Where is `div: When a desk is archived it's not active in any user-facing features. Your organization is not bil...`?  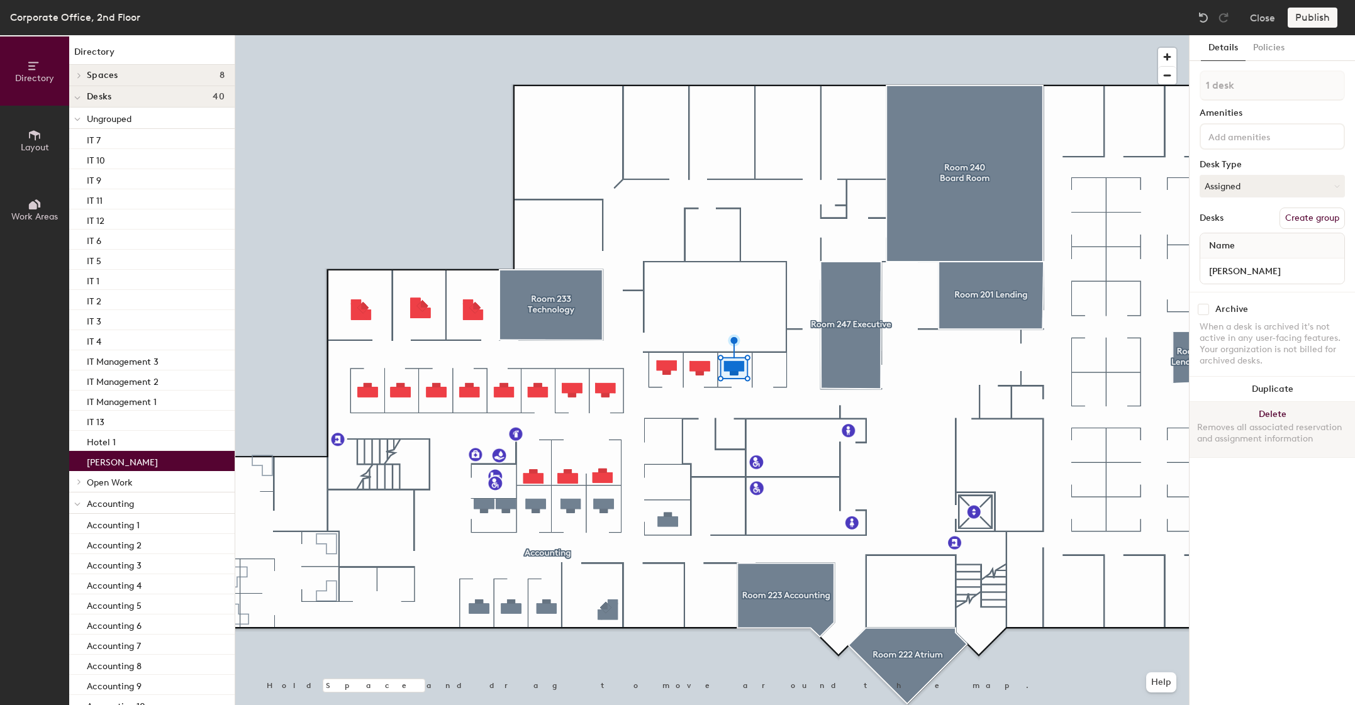 div: When a desk is archived it's not active in any user-facing features. Your organization is not bil... is located at coordinates (1272, 344).